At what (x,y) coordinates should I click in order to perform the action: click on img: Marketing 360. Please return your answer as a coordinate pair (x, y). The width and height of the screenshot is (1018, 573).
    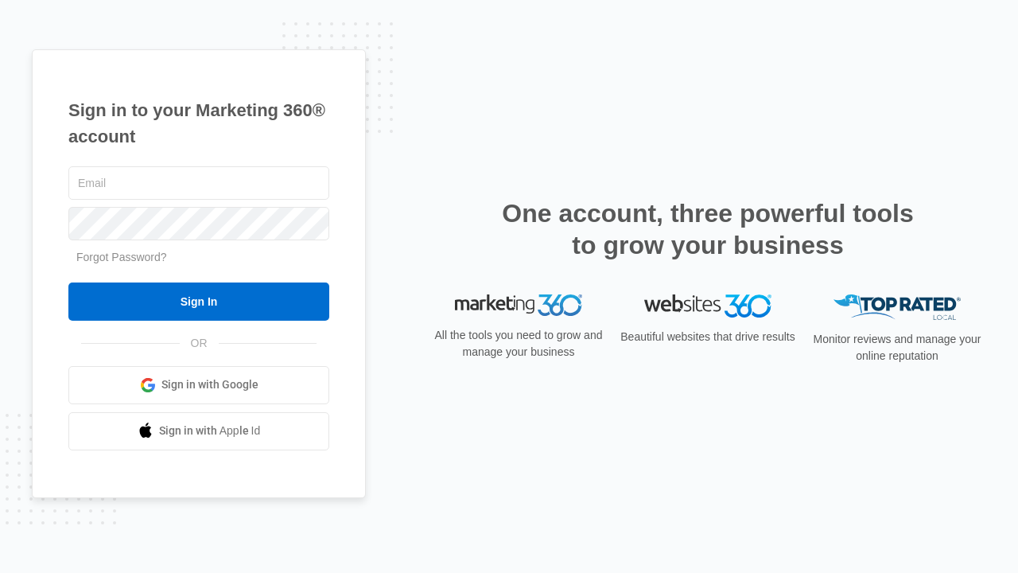
    Looking at the image, I should click on (518, 305).